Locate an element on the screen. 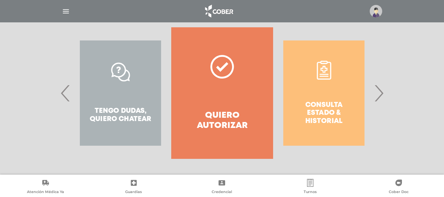 The image size is (444, 197). a: Quiero autorizar is located at coordinates (222, 93).